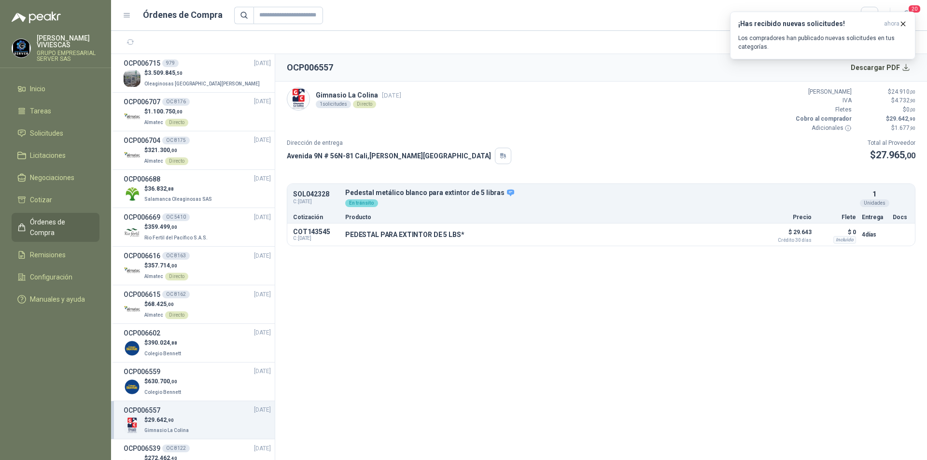  I want to click on span: 36.832, so click(161, 189).